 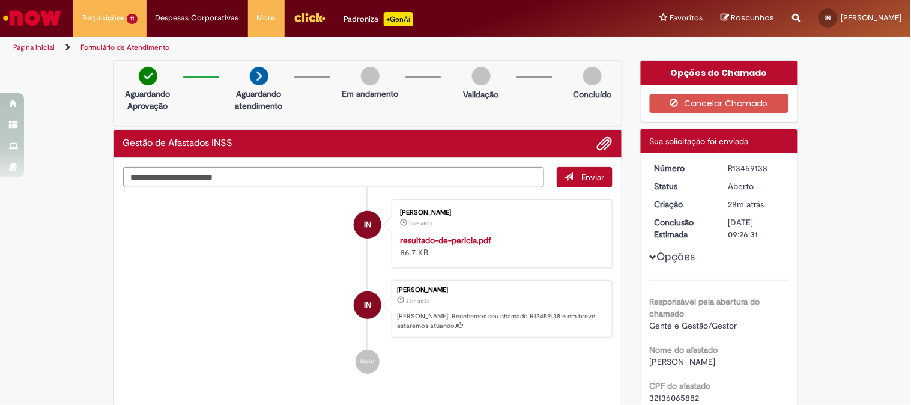 I want to click on dt: Status, so click(x=682, y=186).